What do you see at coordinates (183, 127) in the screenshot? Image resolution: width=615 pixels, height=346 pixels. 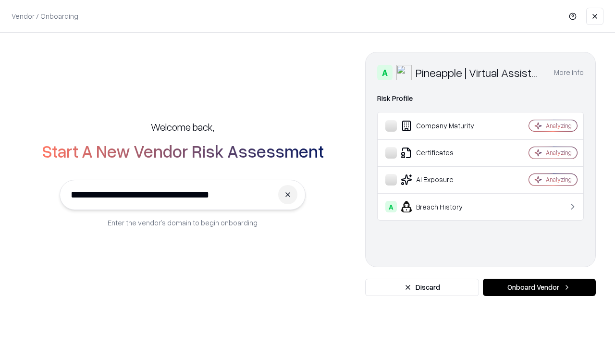 I see `h5: Welcome back,` at bounding box center [183, 127].